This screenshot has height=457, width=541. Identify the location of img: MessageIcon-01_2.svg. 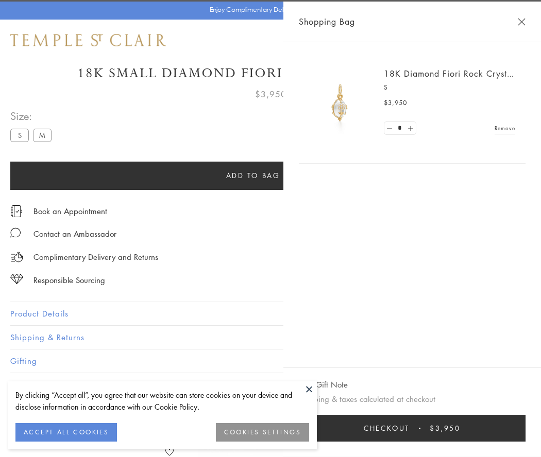
(15, 233).